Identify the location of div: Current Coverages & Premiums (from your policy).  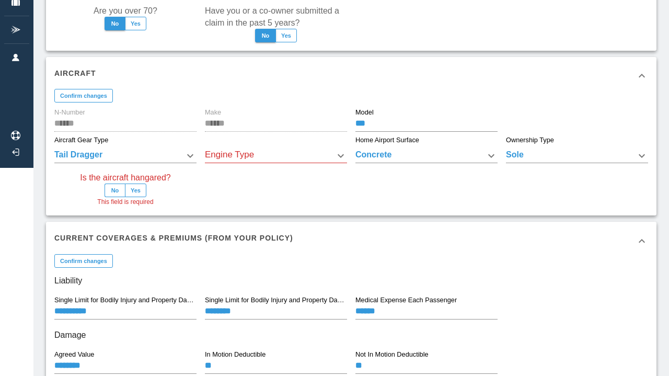
(351, 240).